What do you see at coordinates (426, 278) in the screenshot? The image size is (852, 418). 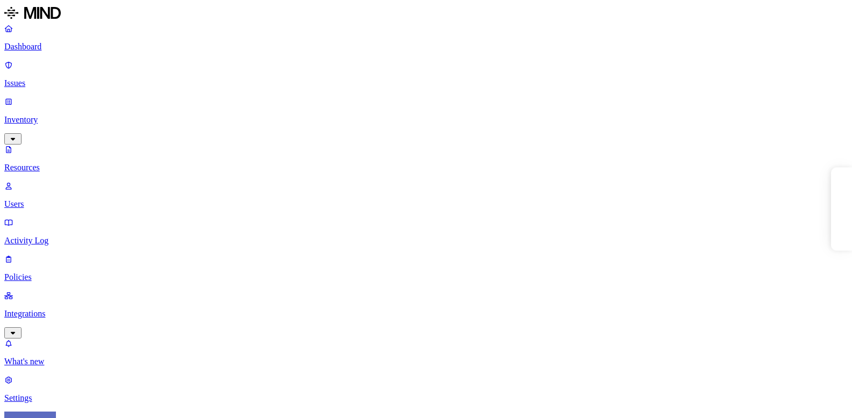 I see `p: Policies` at bounding box center [426, 278].